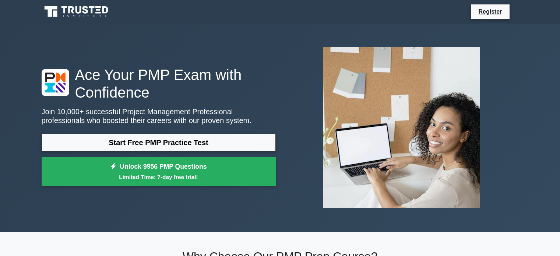 The width and height of the screenshot is (560, 256). What do you see at coordinates (490, 11) in the screenshot?
I see `a: Register` at bounding box center [490, 11].